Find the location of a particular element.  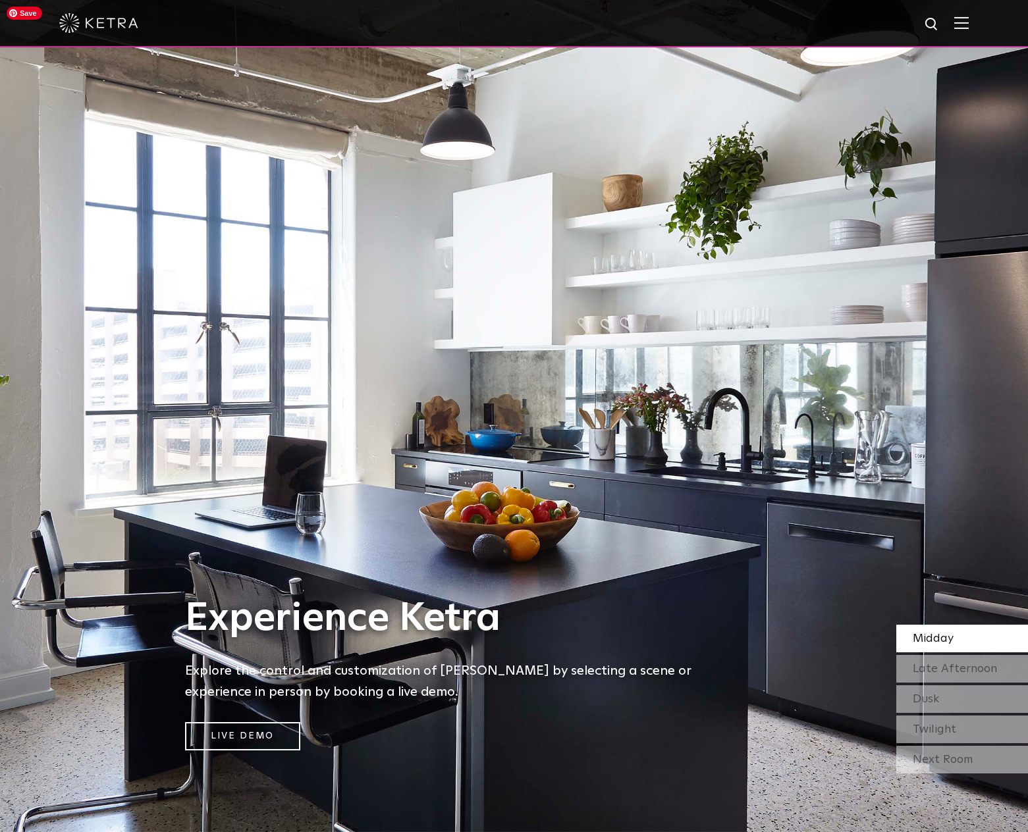

img: ketra-logo-2019-white is located at coordinates (99, 23).